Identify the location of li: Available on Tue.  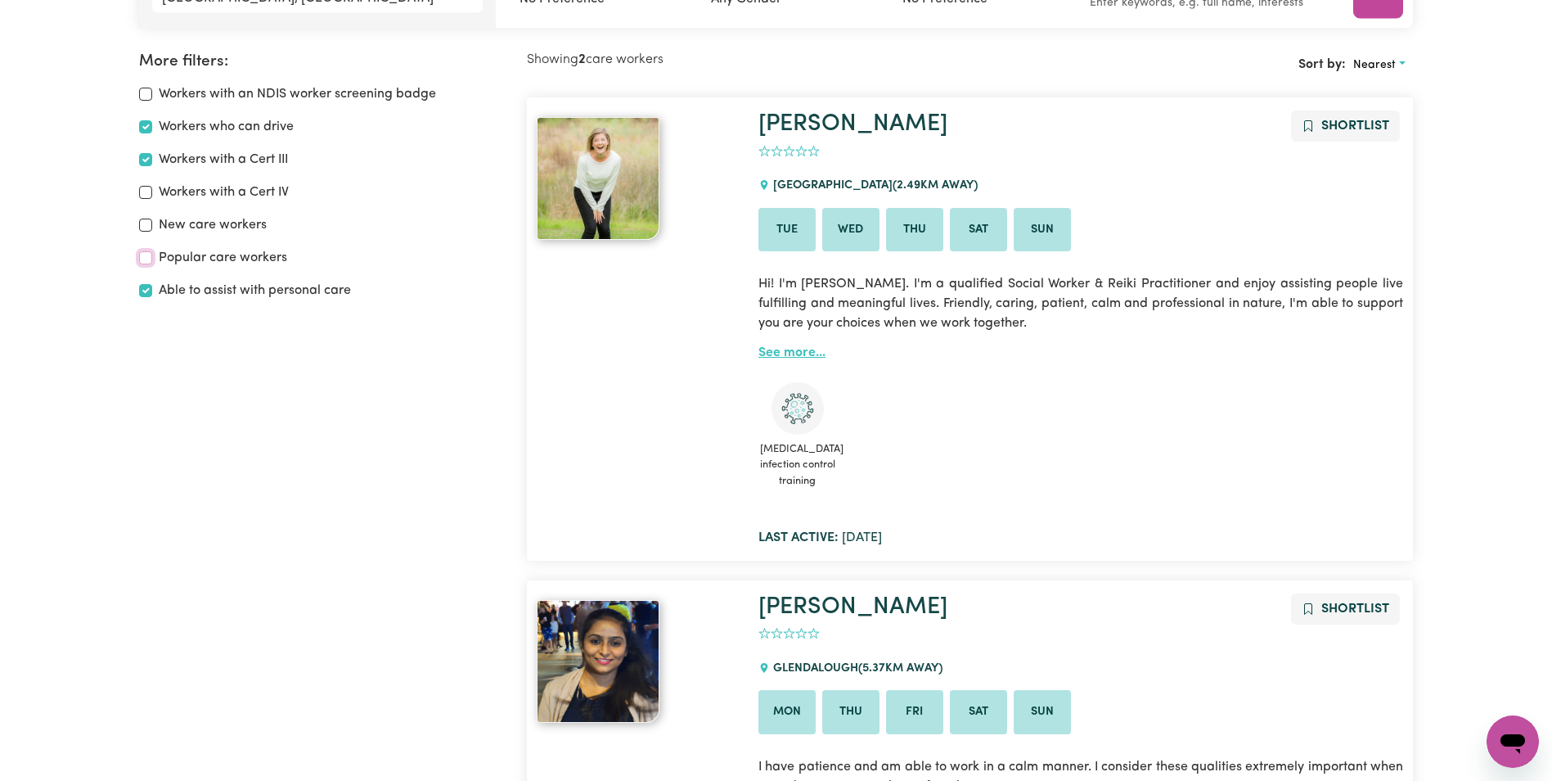
(787, 230).